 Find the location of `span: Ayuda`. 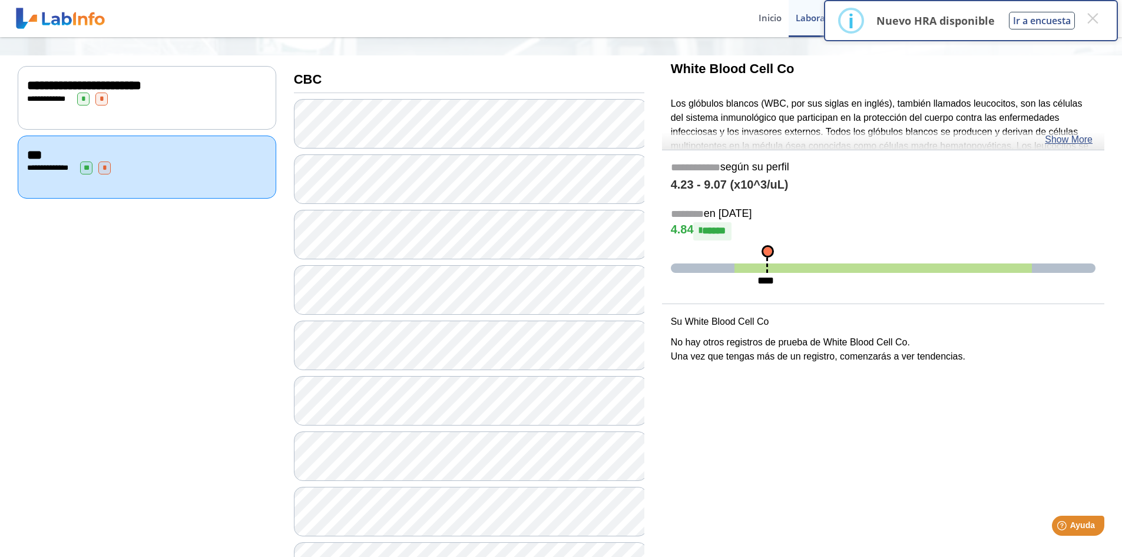

span: Ayuda is located at coordinates (65, 14).